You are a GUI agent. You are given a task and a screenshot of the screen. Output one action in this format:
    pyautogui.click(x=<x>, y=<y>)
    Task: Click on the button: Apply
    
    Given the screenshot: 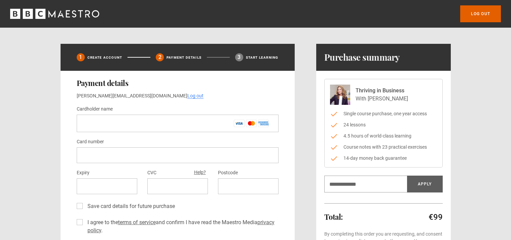 What is the action you would take?
    pyautogui.click(x=425, y=184)
    